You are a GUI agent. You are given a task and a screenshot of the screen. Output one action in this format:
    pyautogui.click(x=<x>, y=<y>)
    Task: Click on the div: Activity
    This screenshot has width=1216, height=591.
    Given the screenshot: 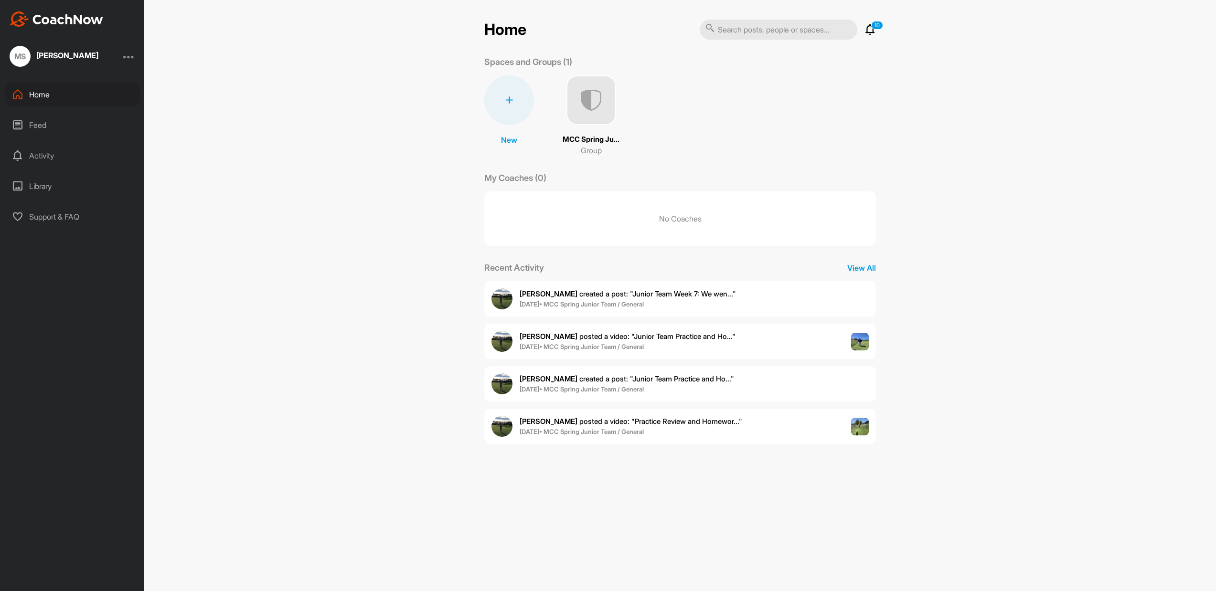 What is the action you would take?
    pyautogui.click(x=73, y=156)
    